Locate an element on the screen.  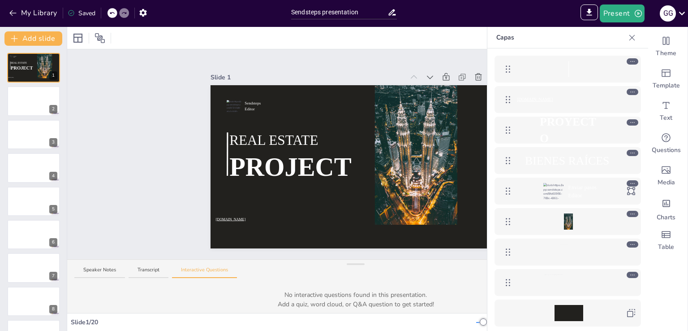
div: blob:https://app.sendsteps.com/8fe60956-769c-4361-b56e-6e33755550bcEnviar pasosEditor is located at coordinates (568, 191).